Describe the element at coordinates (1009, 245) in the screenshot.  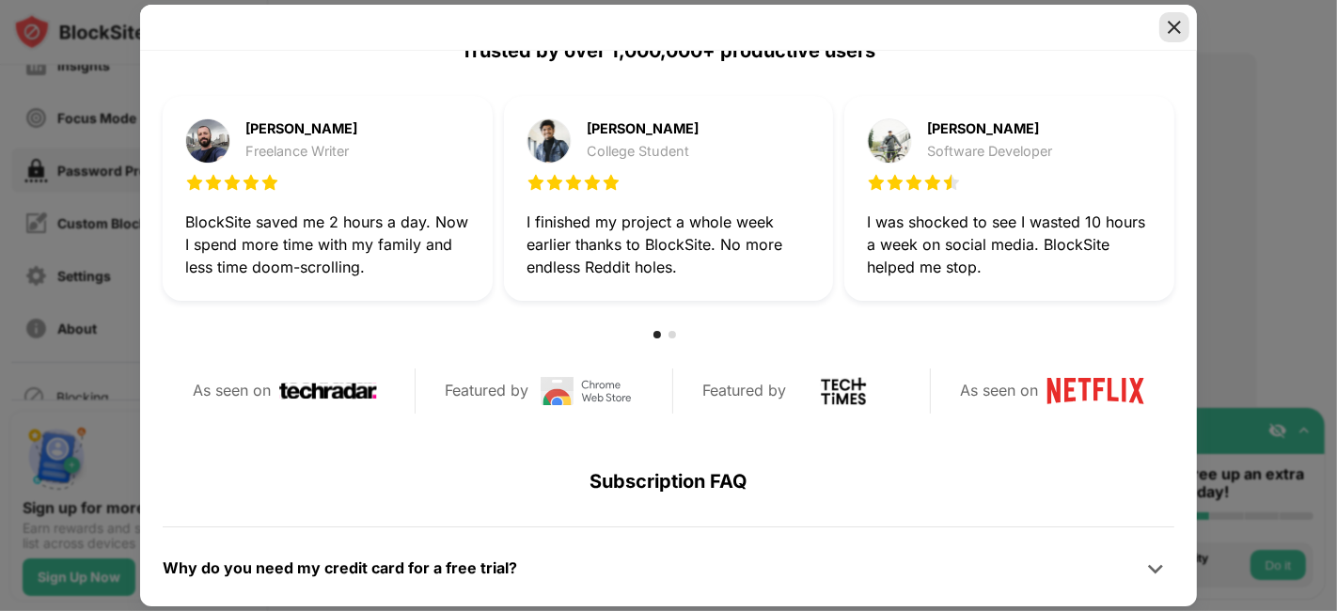
I see `div: I was shocked to see I wasted 10 hours a week on social media. BlockSite helped me stop.` at that location.